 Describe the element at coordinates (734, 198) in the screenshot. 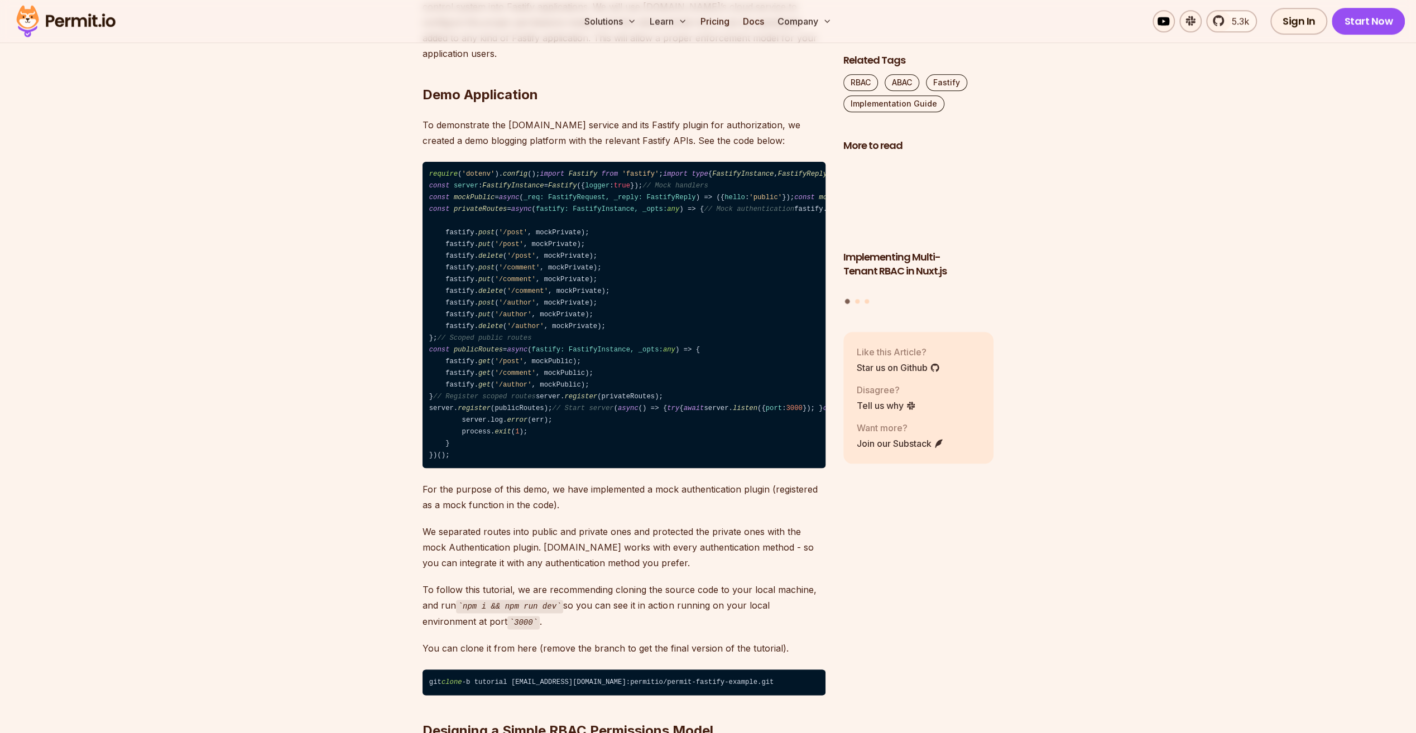

I see `span: hello` at that location.